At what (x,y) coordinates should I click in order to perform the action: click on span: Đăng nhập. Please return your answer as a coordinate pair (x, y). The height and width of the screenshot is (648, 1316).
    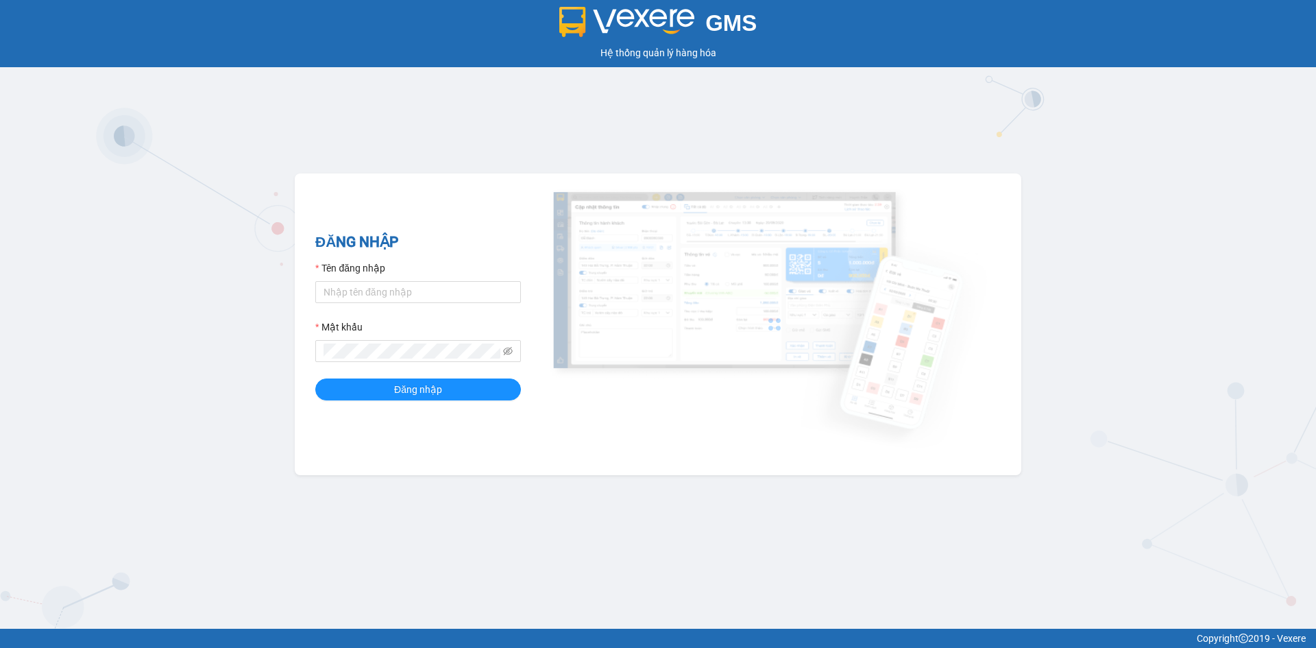
    Looking at the image, I should click on (418, 389).